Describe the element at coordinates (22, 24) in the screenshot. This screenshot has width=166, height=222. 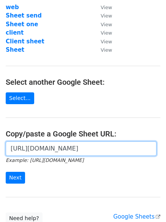
I see `a: Sheet one` at that location.